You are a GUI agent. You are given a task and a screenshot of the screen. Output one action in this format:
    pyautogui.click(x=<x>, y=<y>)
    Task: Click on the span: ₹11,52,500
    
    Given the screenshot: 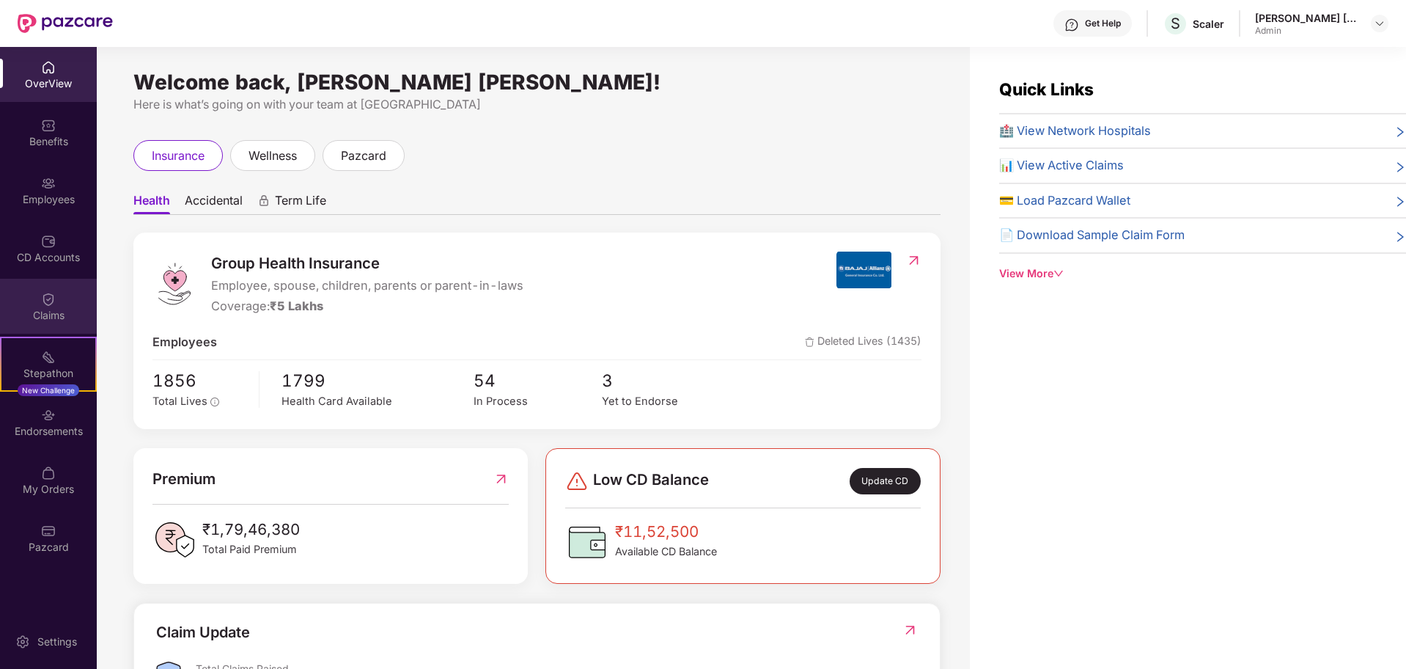 What is the action you would take?
    pyautogui.click(x=666, y=532)
    